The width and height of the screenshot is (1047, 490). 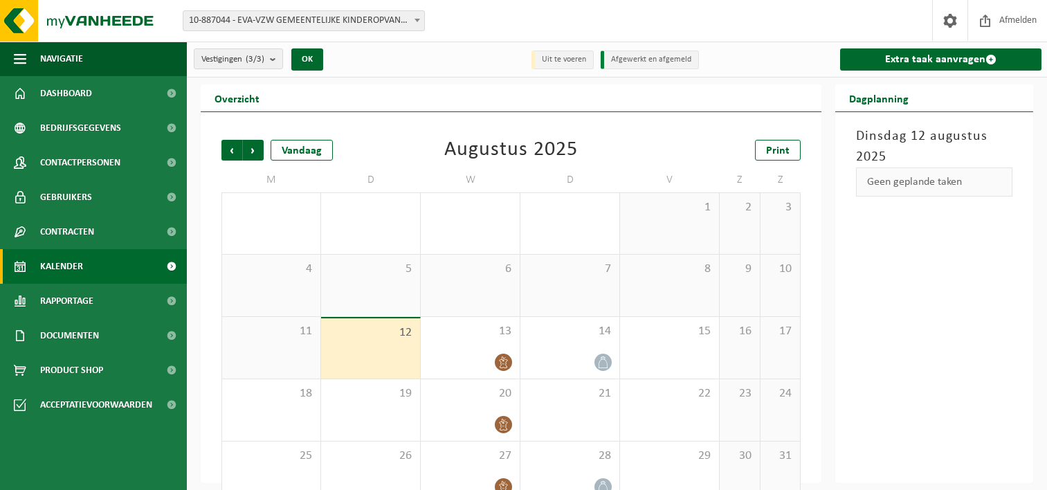 I want to click on span: 25, so click(x=271, y=456).